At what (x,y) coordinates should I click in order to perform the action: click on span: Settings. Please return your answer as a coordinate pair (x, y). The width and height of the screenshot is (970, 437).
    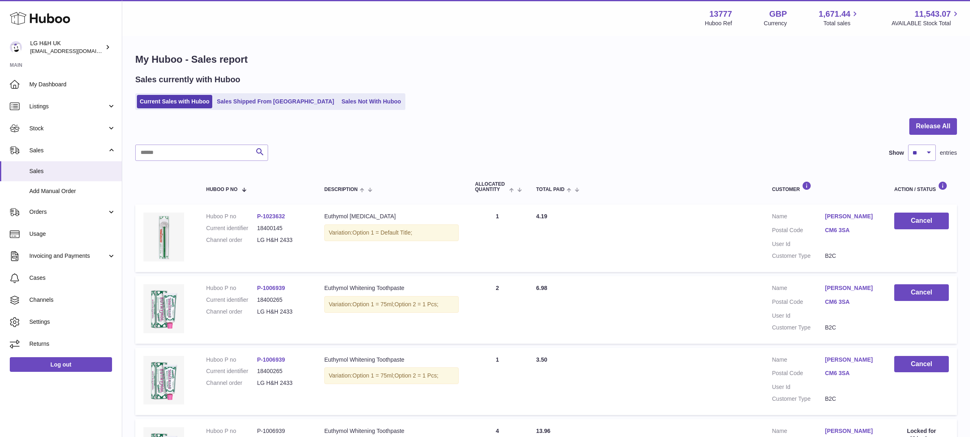
    Looking at the image, I should click on (73, 322).